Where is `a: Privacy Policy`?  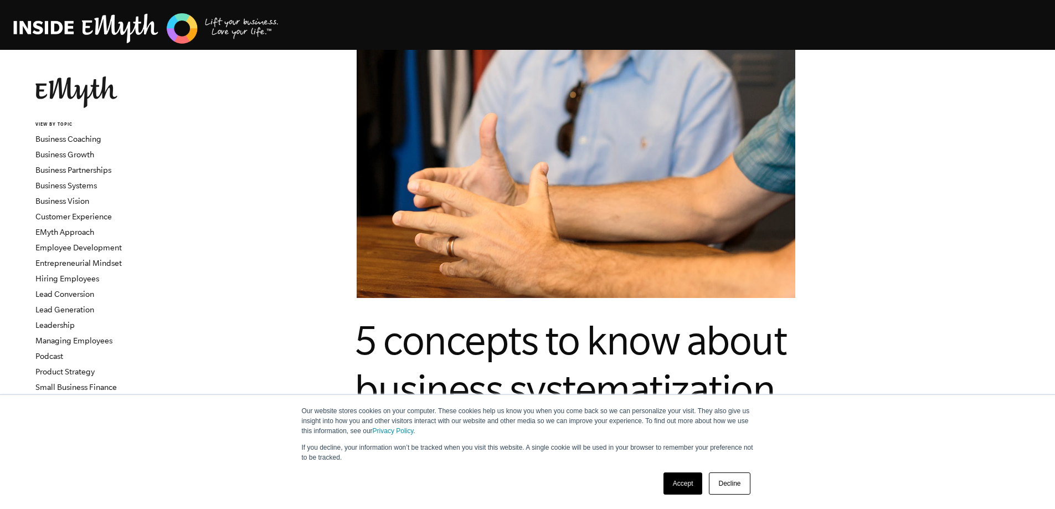 a: Privacy Policy is located at coordinates (393, 431).